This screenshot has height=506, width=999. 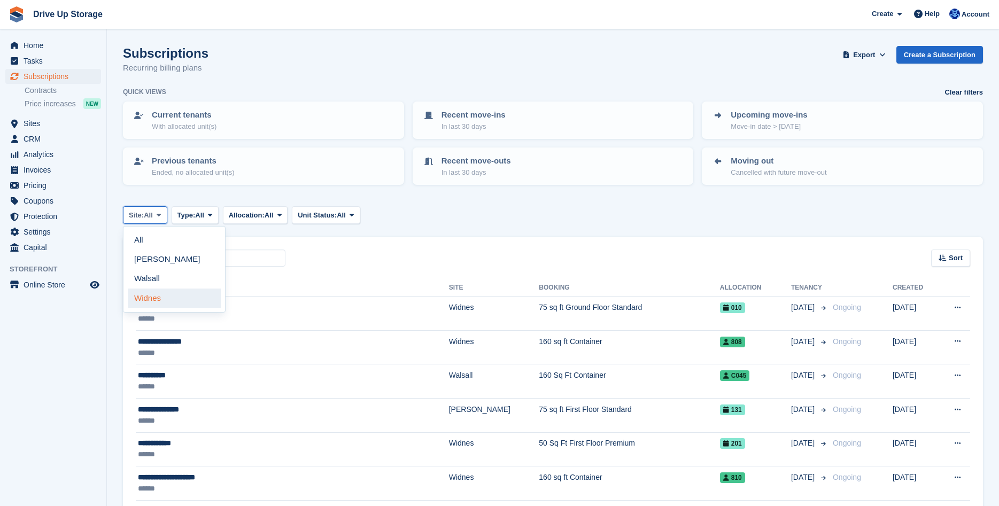 I want to click on span: Storefront, so click(x=58, y=269).